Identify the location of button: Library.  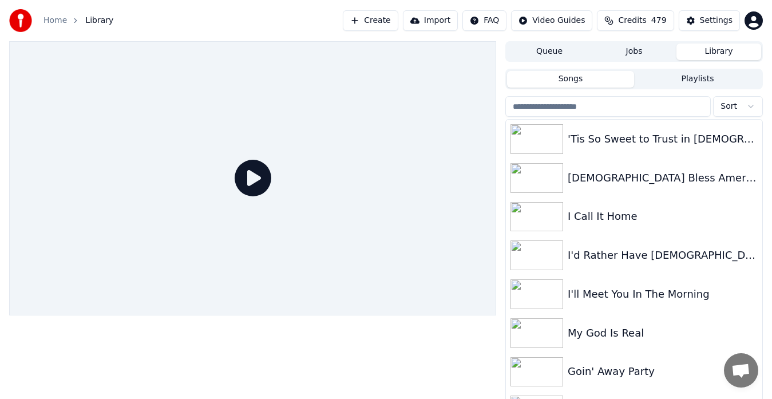
(719, 52).